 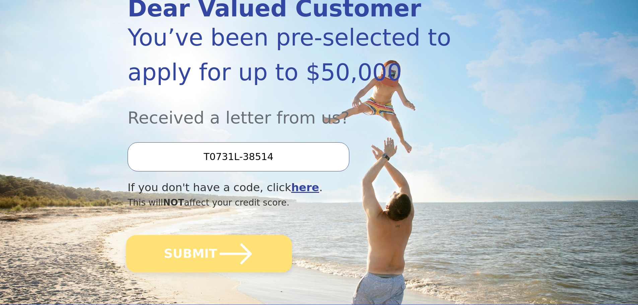 What do you see at coordinates (290, 187) in the screenshot?
I see `div: If you don't have a code, click .` at bounding box center [290, 187].